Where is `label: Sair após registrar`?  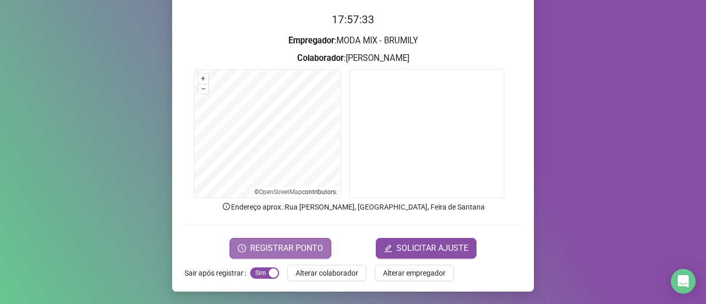 label: Sair após registrar is located at coordinates (217, 273).